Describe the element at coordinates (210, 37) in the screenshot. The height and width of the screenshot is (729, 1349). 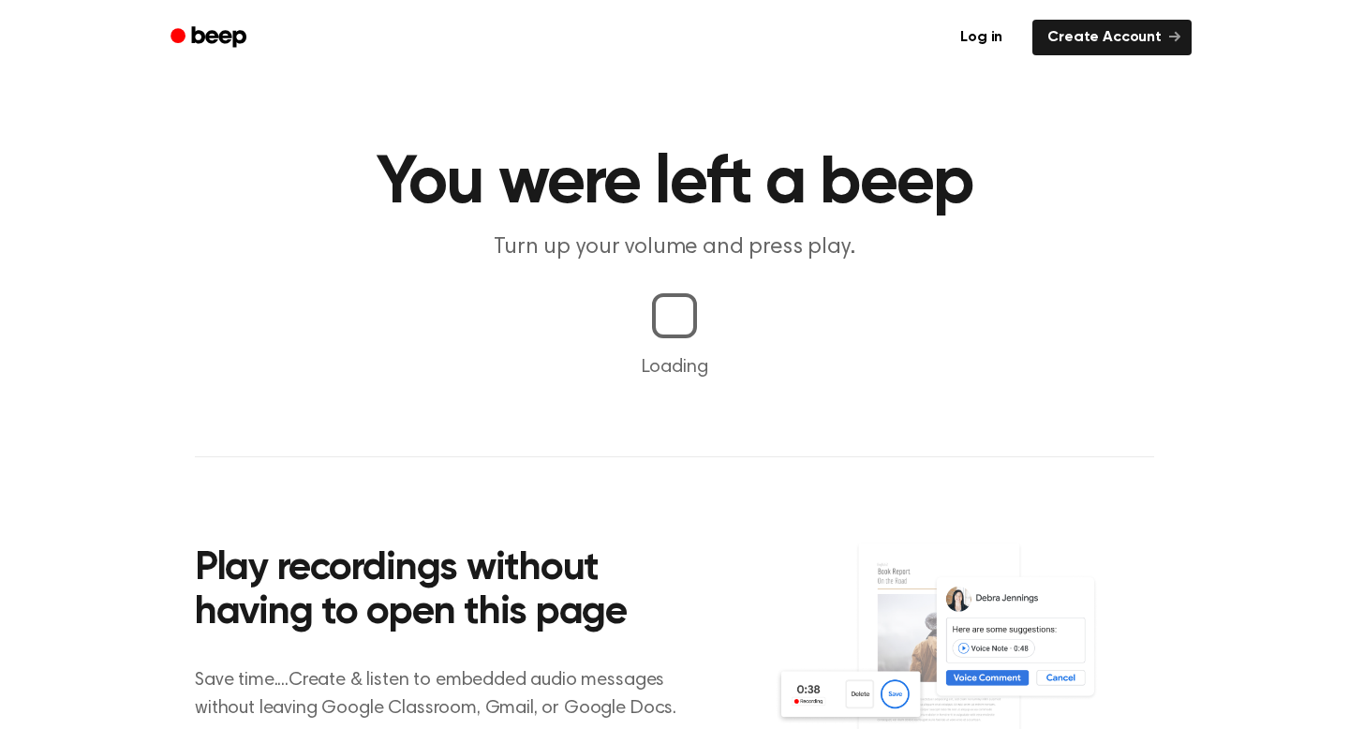
I see `a: Beep` at that location.